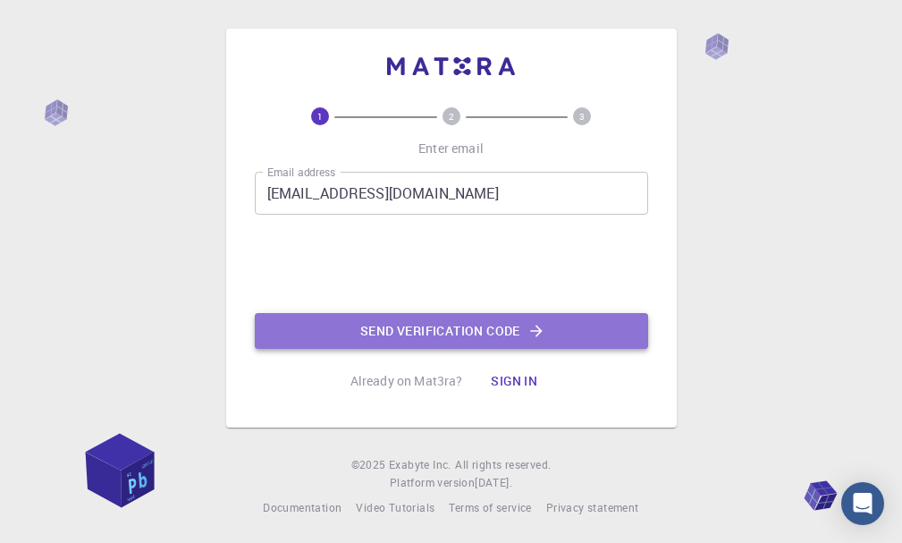 This screenshot has height=543, width=902. What do you see at coordinates (593, 507) in the screenshot?
I see `span: Privacy statement` at bounding box center [593, 507].